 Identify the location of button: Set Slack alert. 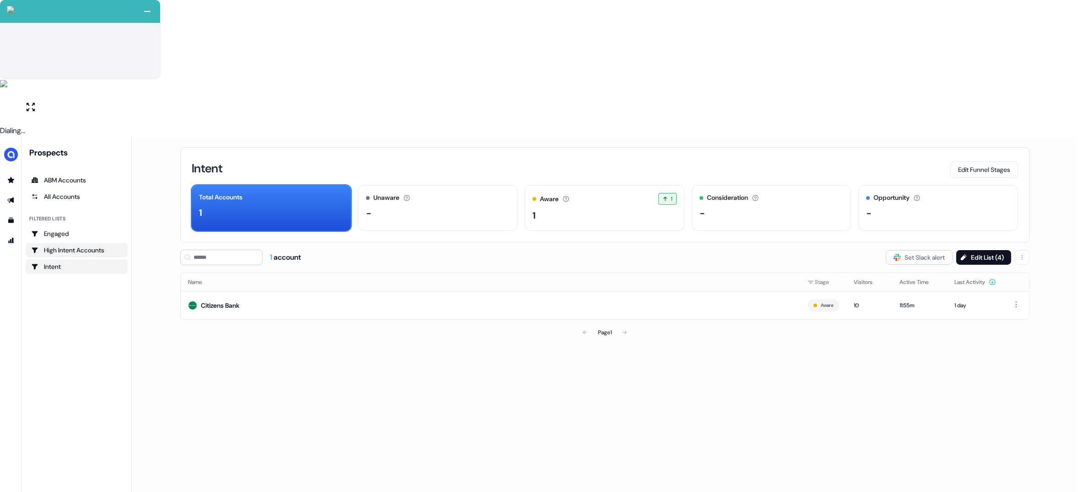
(919, 258).